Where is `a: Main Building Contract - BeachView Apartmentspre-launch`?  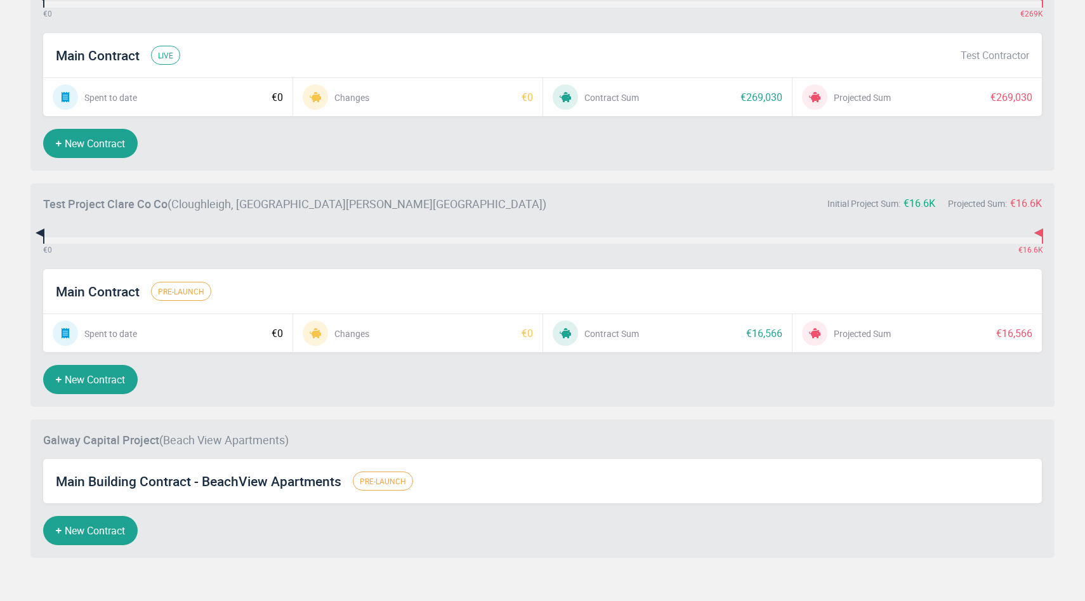
a: Main Building Contract - BeachView Apartmentspre-launch is located at coordinates (543, 481).